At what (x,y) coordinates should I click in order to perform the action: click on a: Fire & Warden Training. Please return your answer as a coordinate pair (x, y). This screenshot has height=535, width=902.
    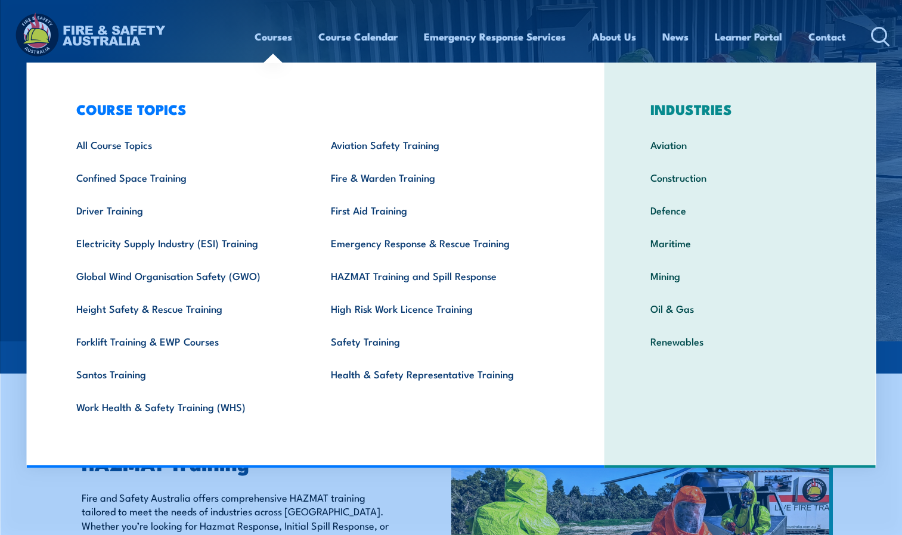
    Looking at the image, I should click on (439, 177).